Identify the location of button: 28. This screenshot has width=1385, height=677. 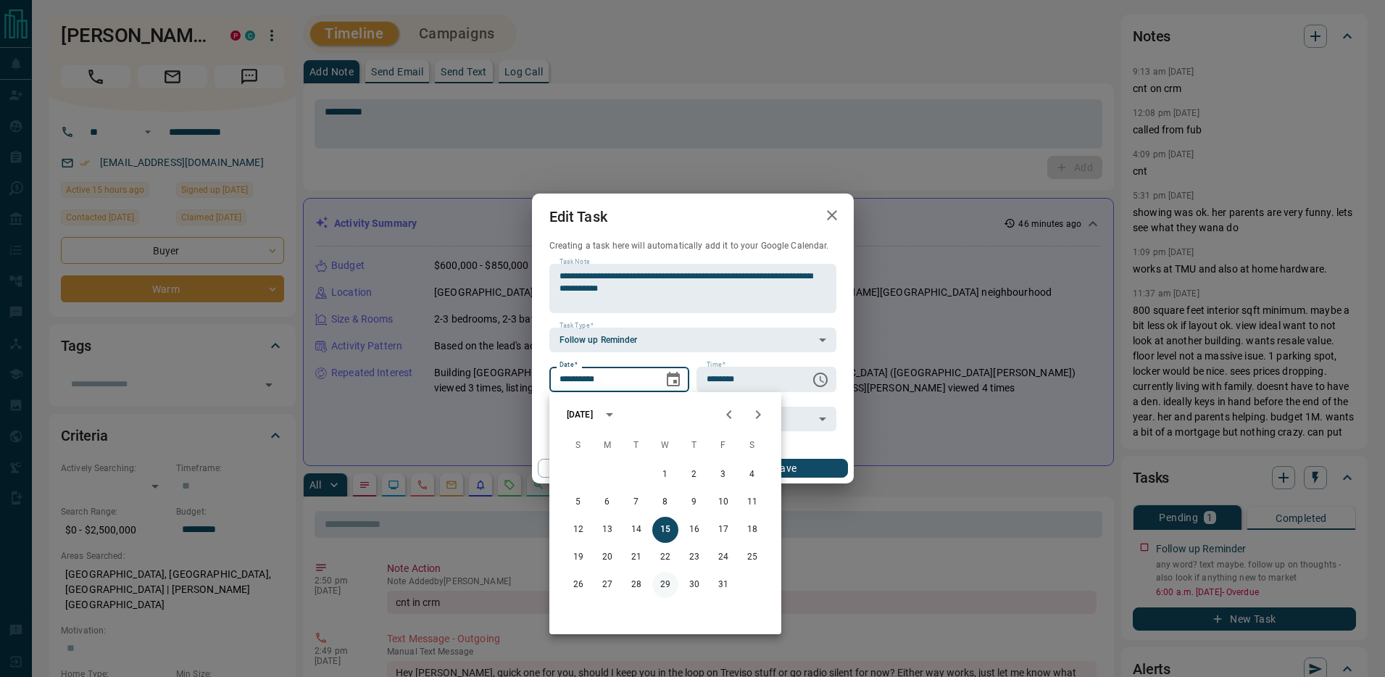
(636, 585).